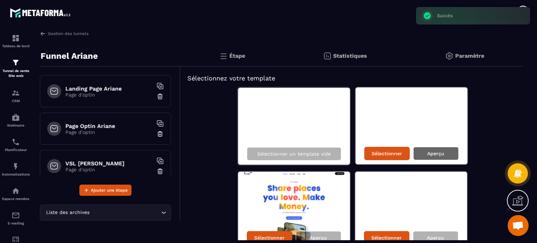 The height and width of the screenshot is (243, 537). I want to click on p: Tableau de bord, so click(16, 46).